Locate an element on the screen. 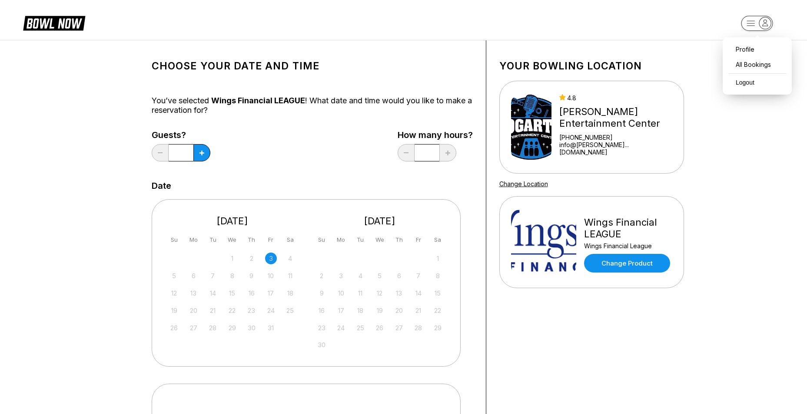  label: Guests? is located at coordinates (181, 135).